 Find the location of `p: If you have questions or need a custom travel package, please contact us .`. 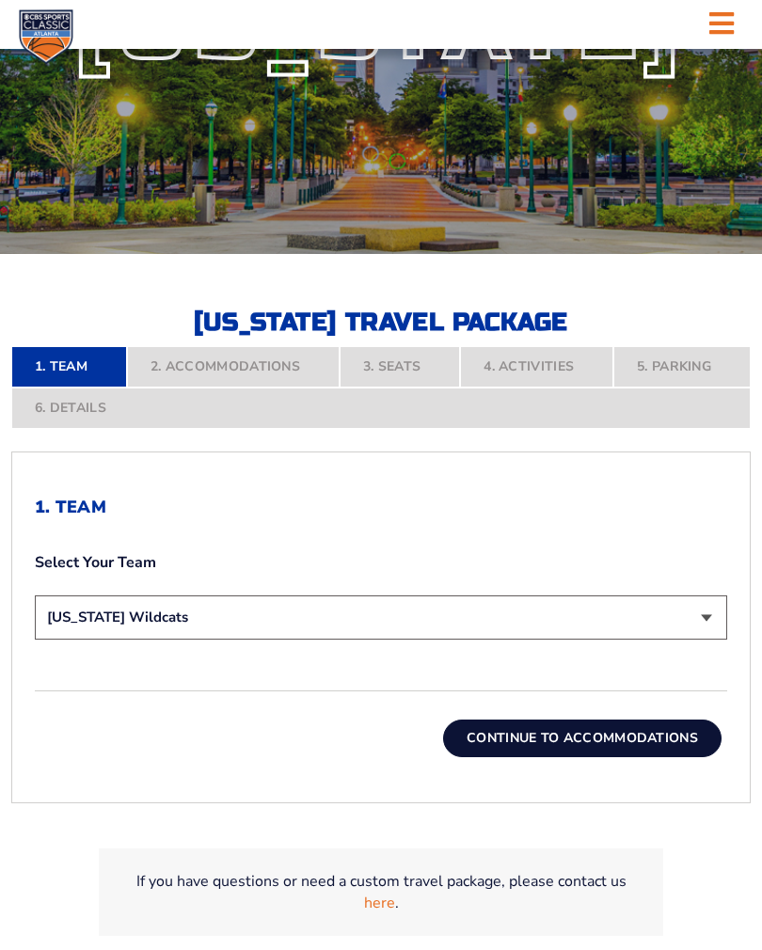

p: If you have questions or need a custom travel package, please contact us . is located at coordinates (381, 892).